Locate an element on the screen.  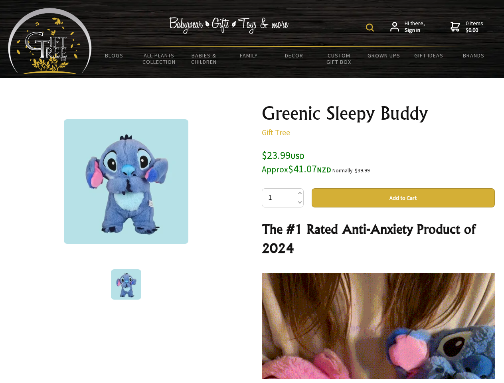
a: Brands is located at coordinates (473, 55).